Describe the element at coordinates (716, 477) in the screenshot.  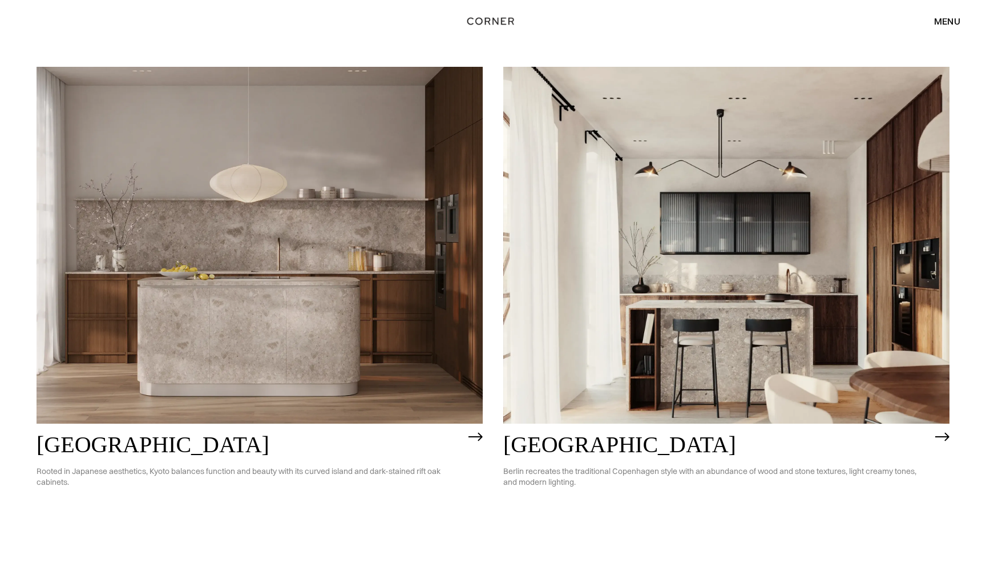
I see `p: Berlin recreates the traditional Copenhagen style with an abundance of wood and stone textures, l...` at that location.